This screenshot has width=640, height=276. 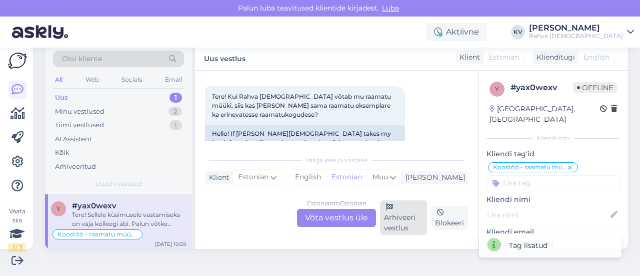 What do you see at coordinates (347, 177) in the screenshot?
I see `div: Estonian` at bounding box center [347, 177].